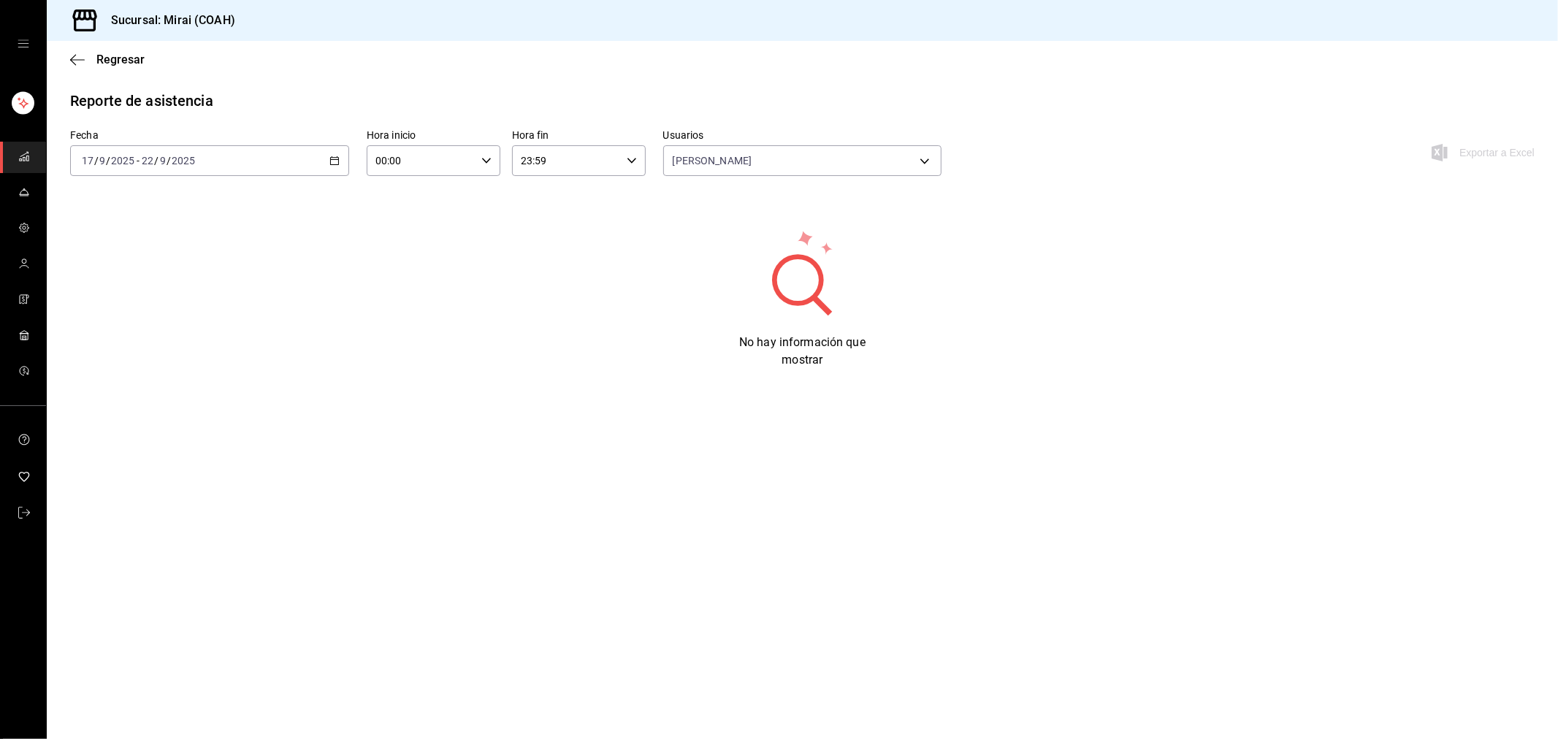  I want to click on label: Usuarios, so click(803, 136).